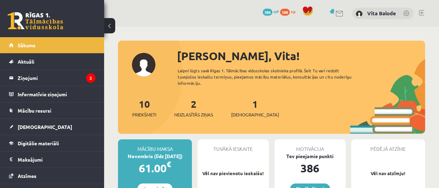 The image size is (439, 188). I want to click on div: Pēdējā atzīme, so click(388, 146).